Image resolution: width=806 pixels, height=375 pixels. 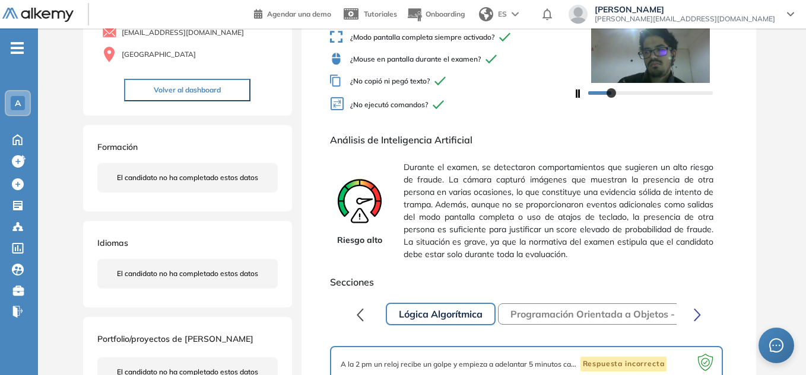 I want to click on button: Lógica Algorítmica, so click(x=440, y=314).